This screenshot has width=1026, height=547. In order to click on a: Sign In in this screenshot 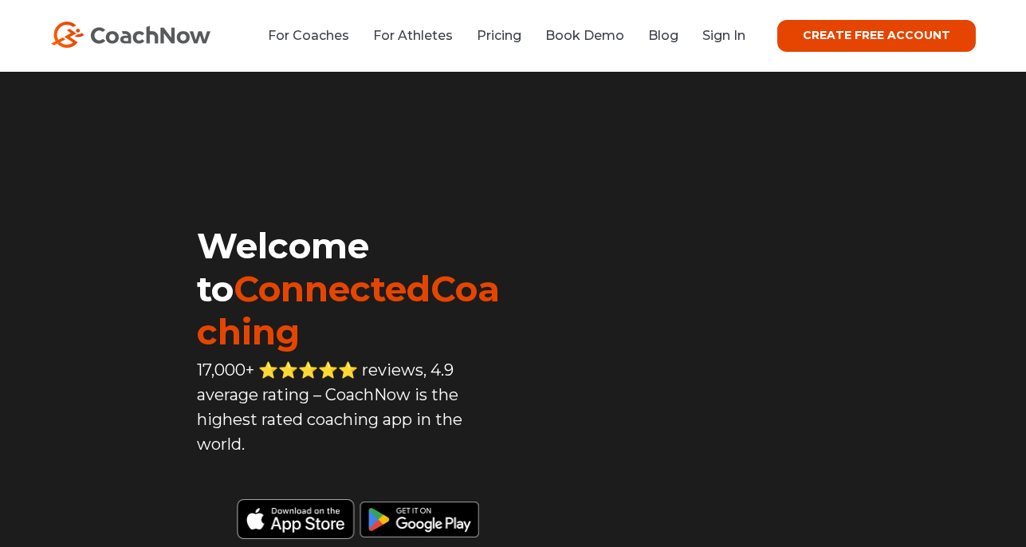, I will do `click(724, 35)`.